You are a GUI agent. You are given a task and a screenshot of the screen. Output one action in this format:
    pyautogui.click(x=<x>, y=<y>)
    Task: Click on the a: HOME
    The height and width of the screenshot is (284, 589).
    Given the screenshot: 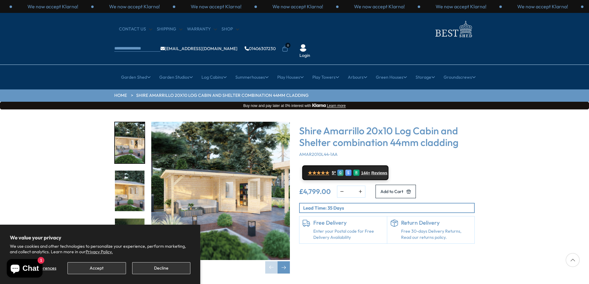 What is the action you would take?
    pyautogui.click(x=120, y=96)
    